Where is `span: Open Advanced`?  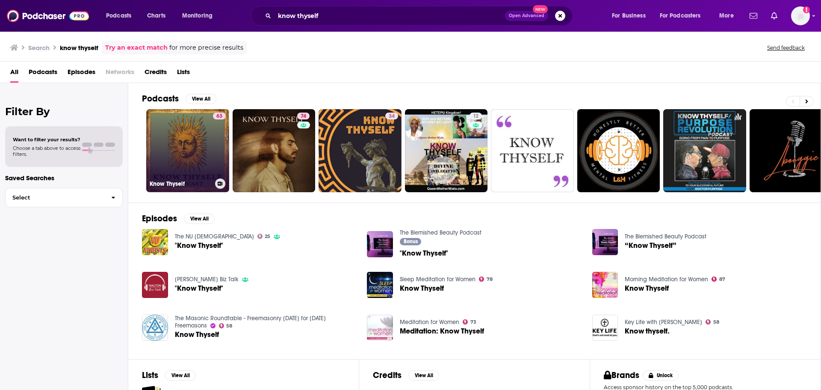
span: Open Advanced is located at coordinates (526, 16).